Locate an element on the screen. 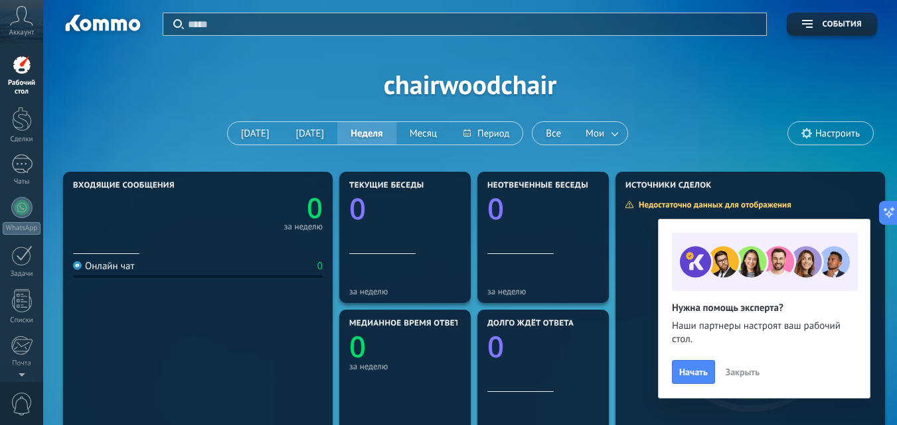  div: Сделки is located at coordinates (22, 139).